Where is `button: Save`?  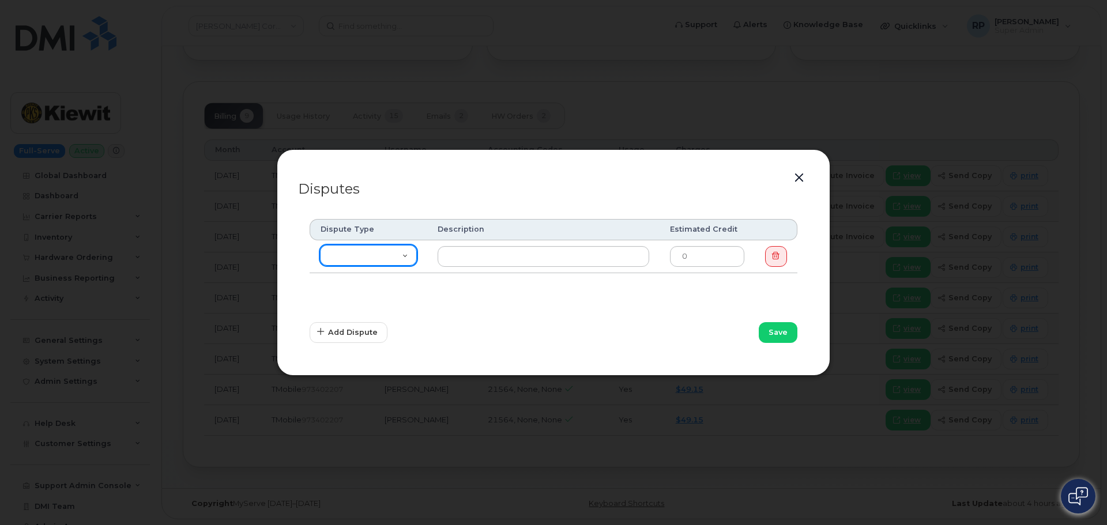
button: Save is located at coordinates (778, 333).